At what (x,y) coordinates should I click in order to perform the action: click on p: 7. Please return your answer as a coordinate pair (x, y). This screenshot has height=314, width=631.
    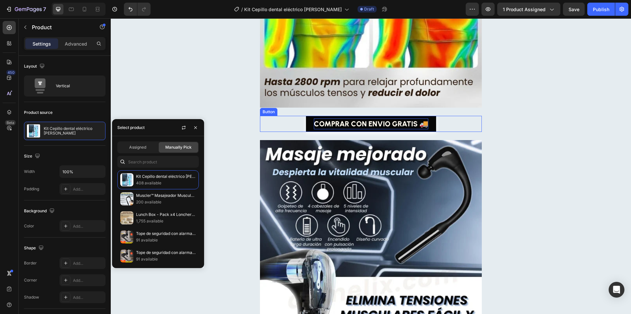
    Looking at the image, I should click on (44, 9).